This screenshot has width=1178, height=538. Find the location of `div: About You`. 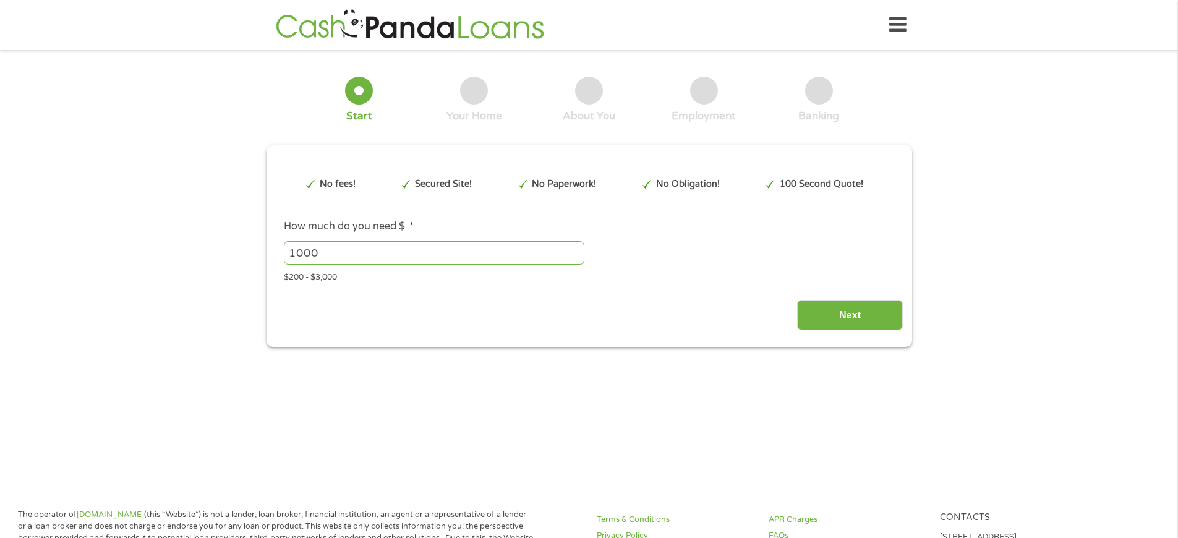

div: About You is located at coordinates (589, 116).